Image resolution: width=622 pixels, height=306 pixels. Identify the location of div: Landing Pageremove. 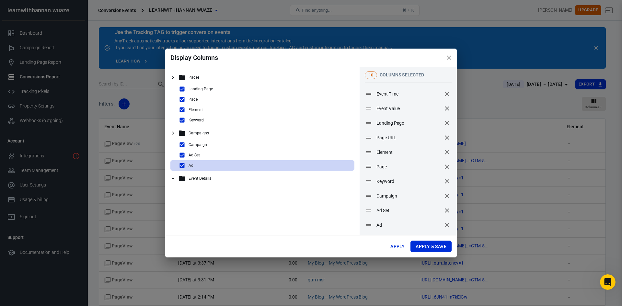
(408, 123).